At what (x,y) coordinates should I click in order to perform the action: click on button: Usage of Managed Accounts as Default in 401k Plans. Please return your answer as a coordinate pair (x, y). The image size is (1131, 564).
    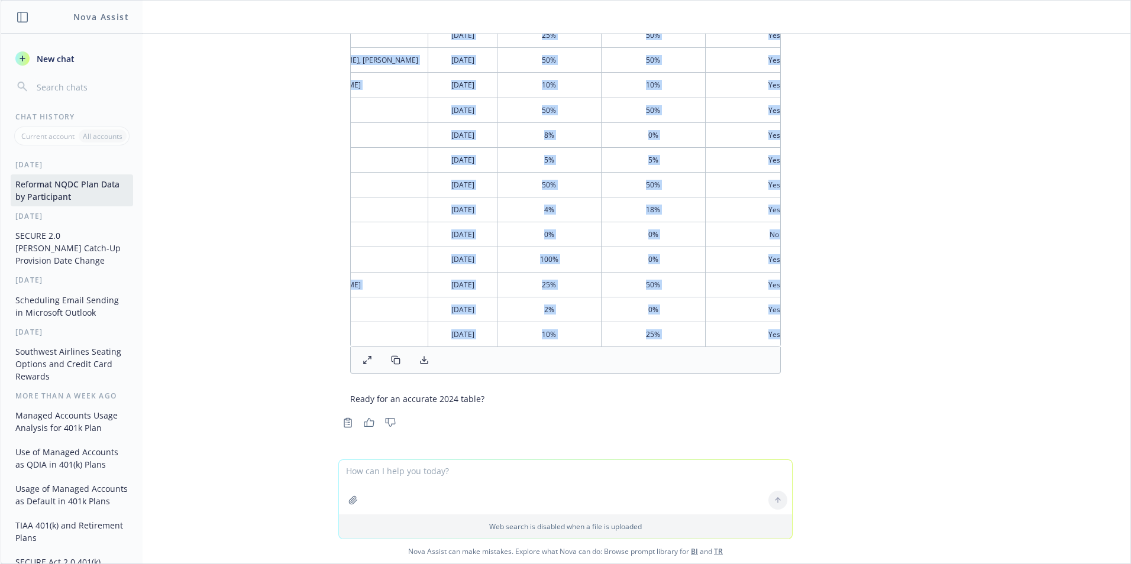
    Looking at the image, I should click on (72, 495).